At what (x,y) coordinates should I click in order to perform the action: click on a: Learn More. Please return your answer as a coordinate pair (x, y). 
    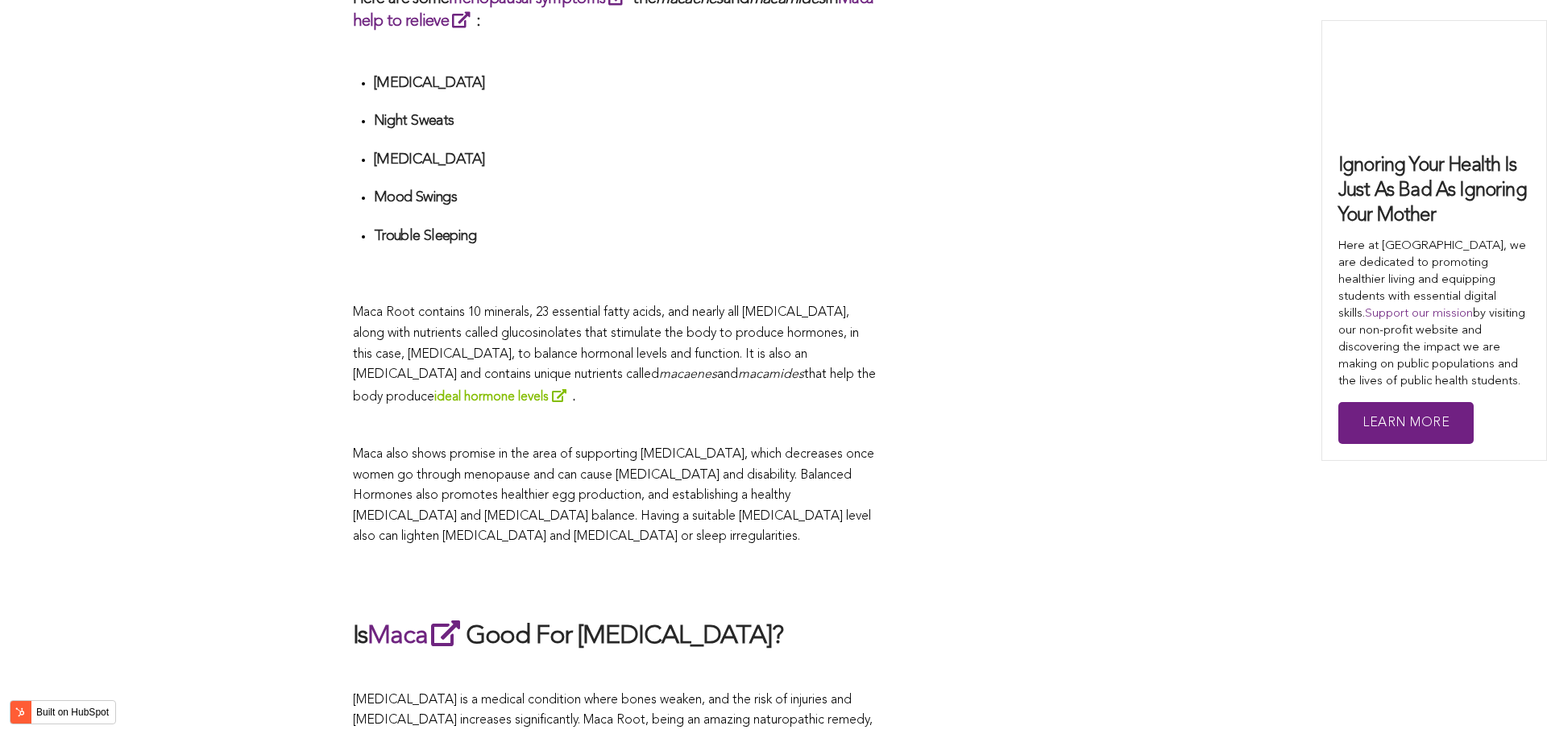
    Looking at the image, I should click on (1406, 423).